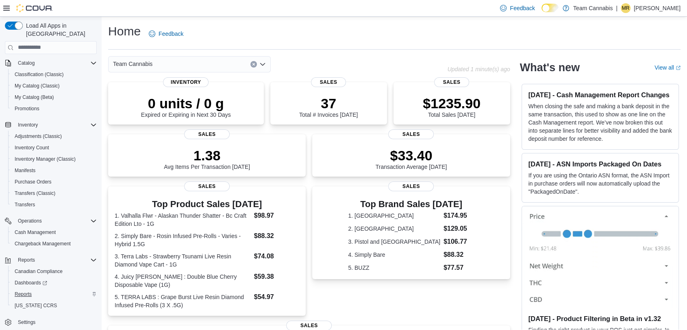 The width and height of the screenshot is (687, 330). I want to click on span: Inventory Count, so click(32, 148).